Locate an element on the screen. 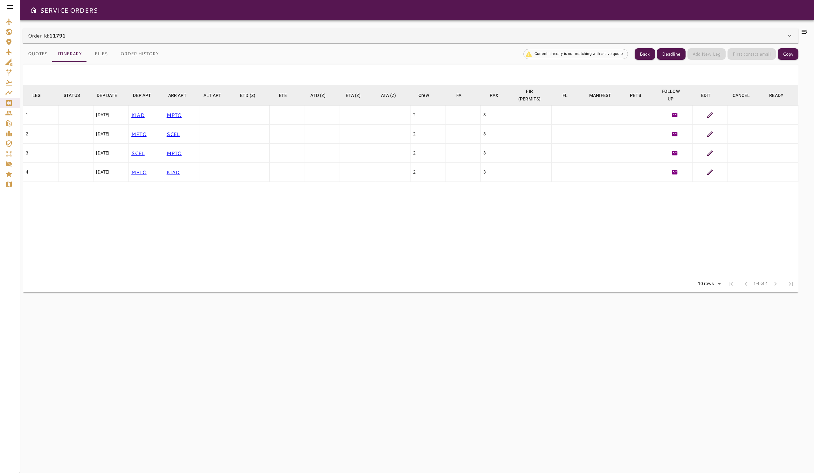  span: ETD (Z) is located at coordinates (252, 95).